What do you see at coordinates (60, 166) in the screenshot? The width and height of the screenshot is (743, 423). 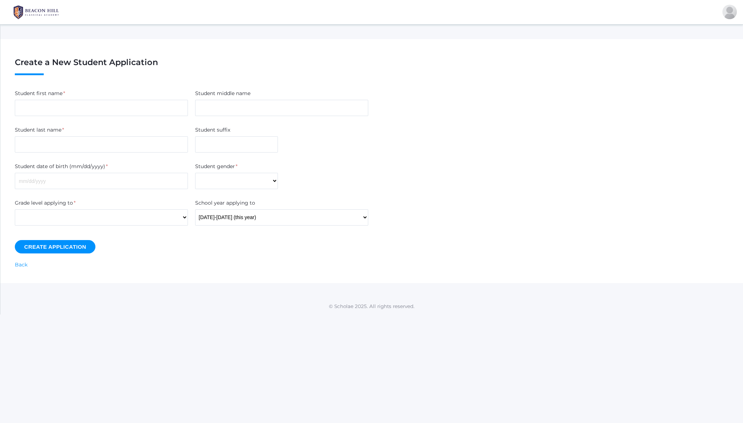 I see `label: Student date of birth (mm/dd/yyyy)` at bounding box center [60, 166].